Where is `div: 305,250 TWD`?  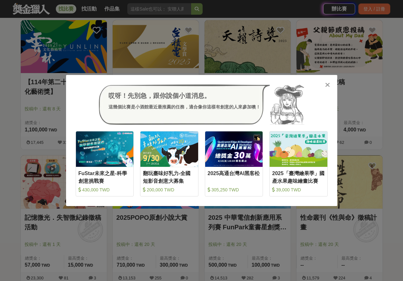
div: 305,250 TWD is located at coordinates (234, 190).